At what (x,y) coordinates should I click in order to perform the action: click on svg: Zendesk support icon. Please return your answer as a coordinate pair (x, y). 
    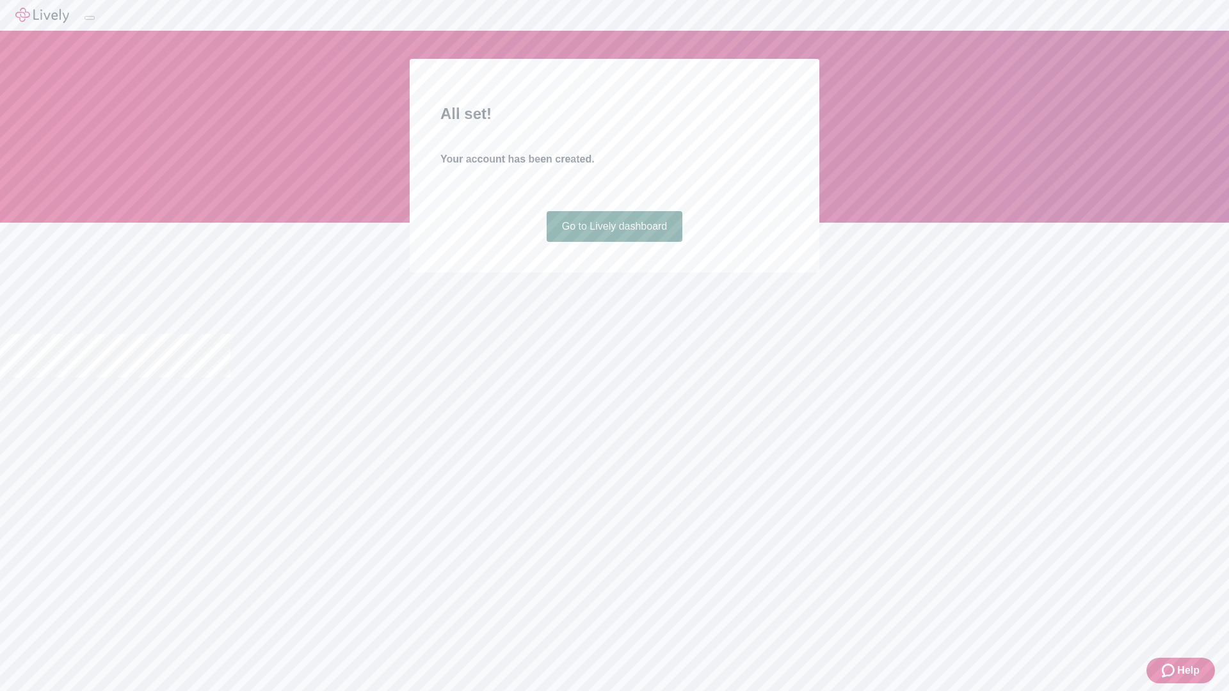
    Looking at the image, I should click on (1169, 671).